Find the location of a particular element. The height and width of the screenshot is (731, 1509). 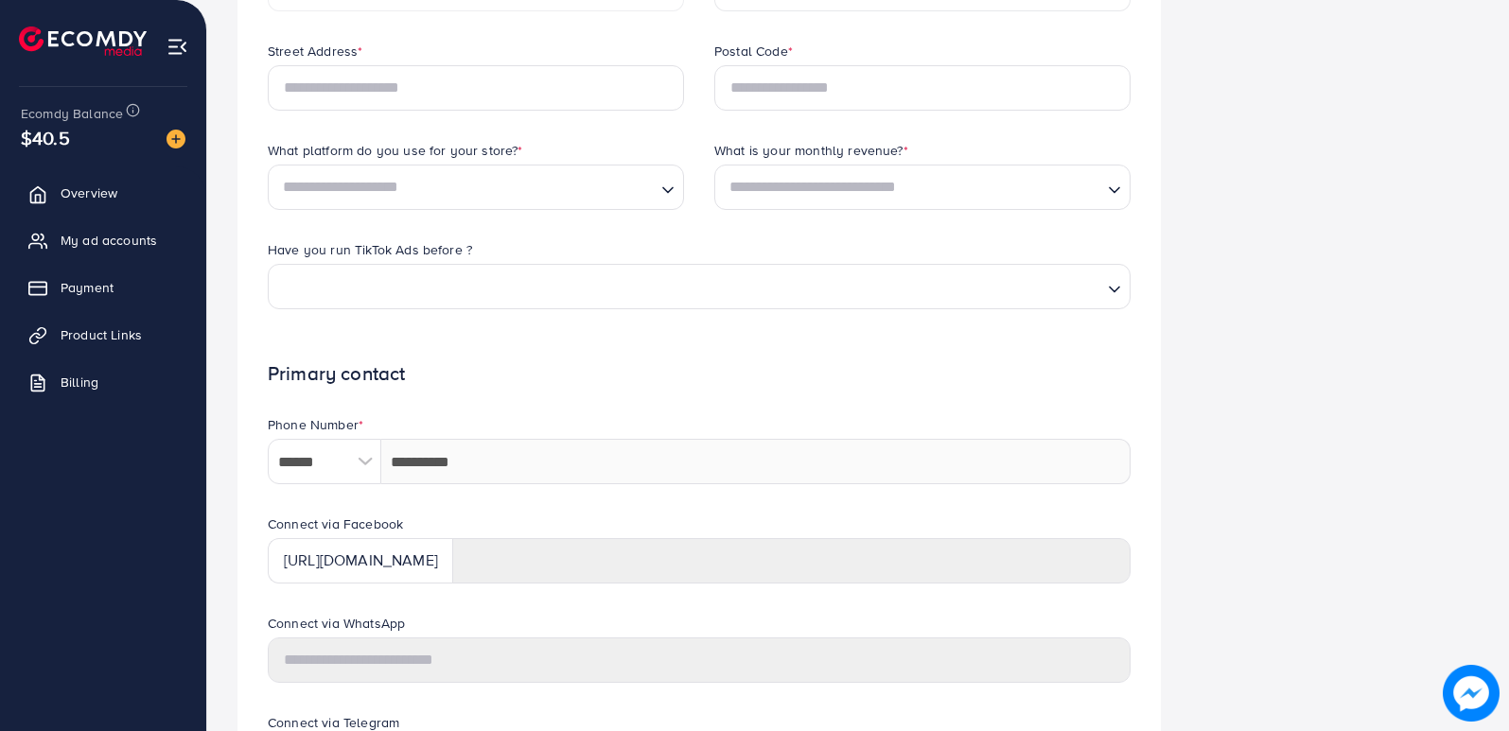

label: Street Address is located at coordinates (315, 51).